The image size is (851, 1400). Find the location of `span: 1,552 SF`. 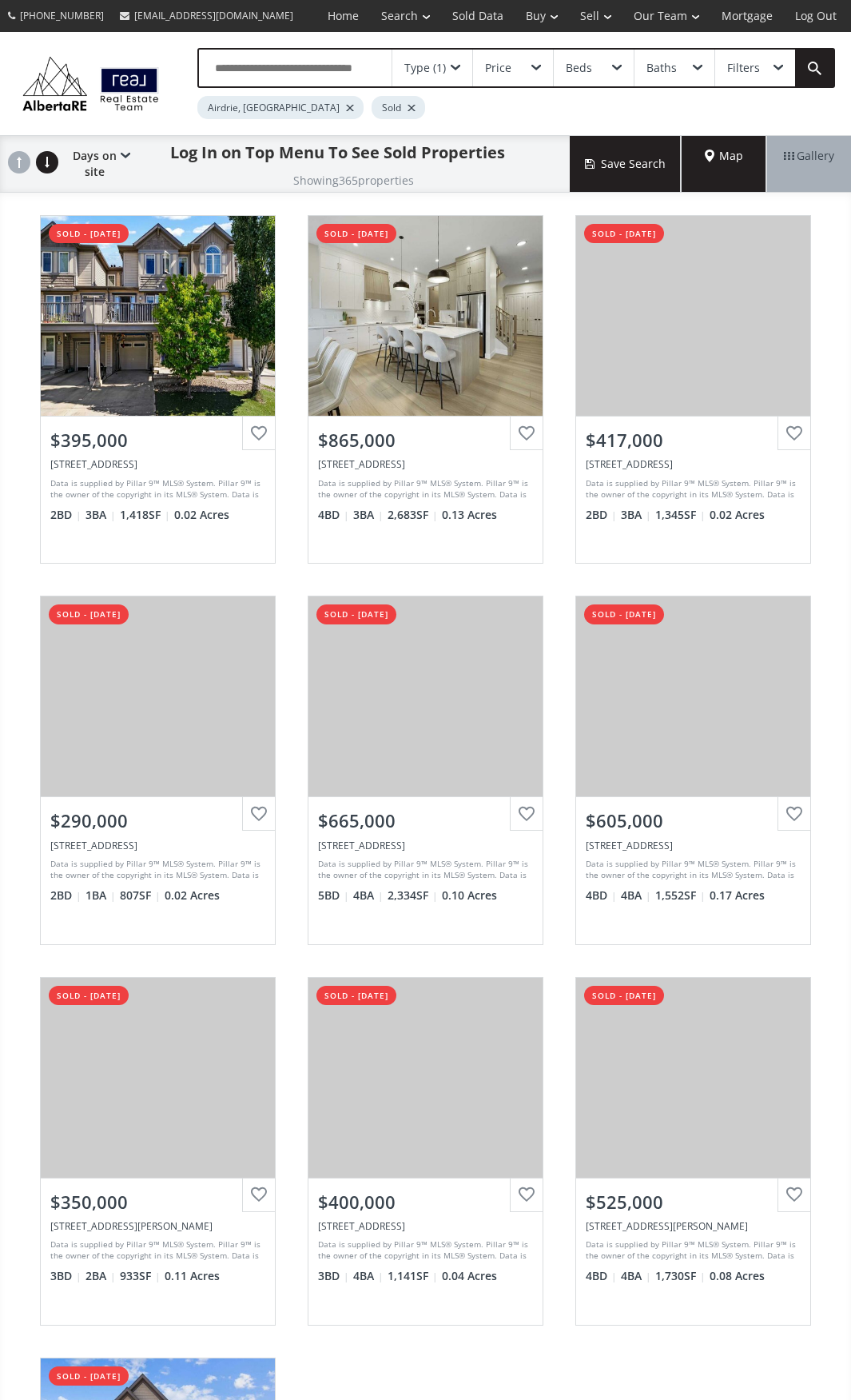

span: 1,552 SF is located at coordinates (680, 895).